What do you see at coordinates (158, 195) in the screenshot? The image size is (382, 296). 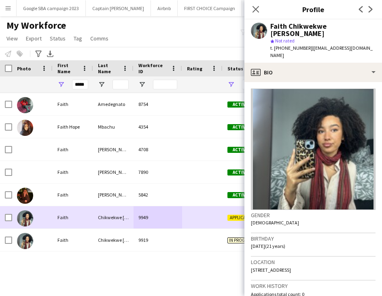 I see `div: 5842` at bounding box center [158, 195].